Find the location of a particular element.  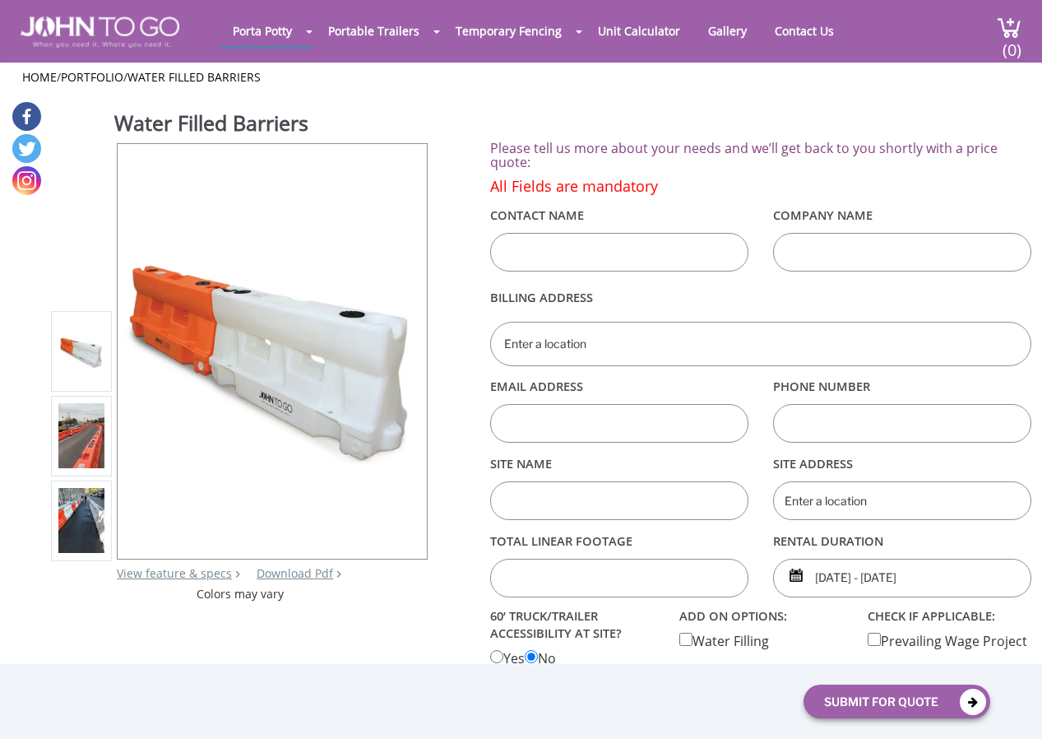

label: 60’ TRUCK/TRAILER ACCESSIBILITY AT SITE? is located at coordinates (572, 624).